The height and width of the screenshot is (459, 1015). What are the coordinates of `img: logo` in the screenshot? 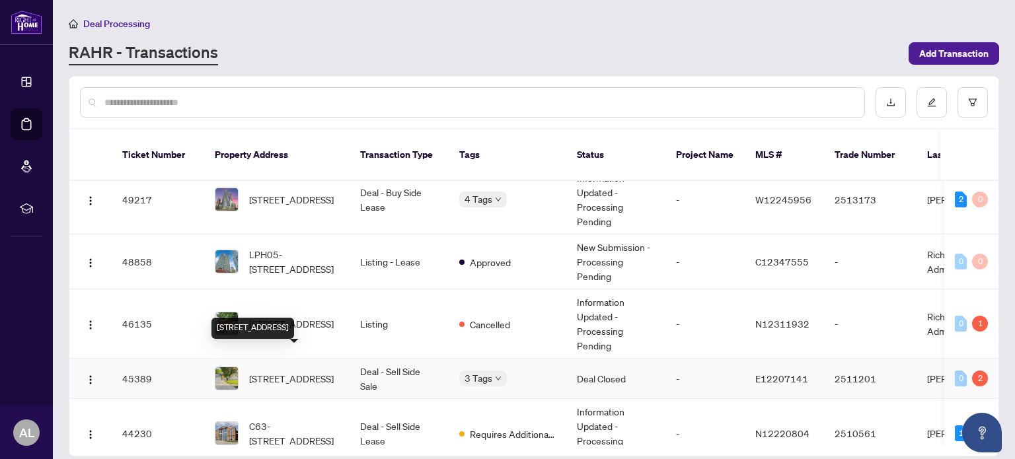 It's located at (26, 22).